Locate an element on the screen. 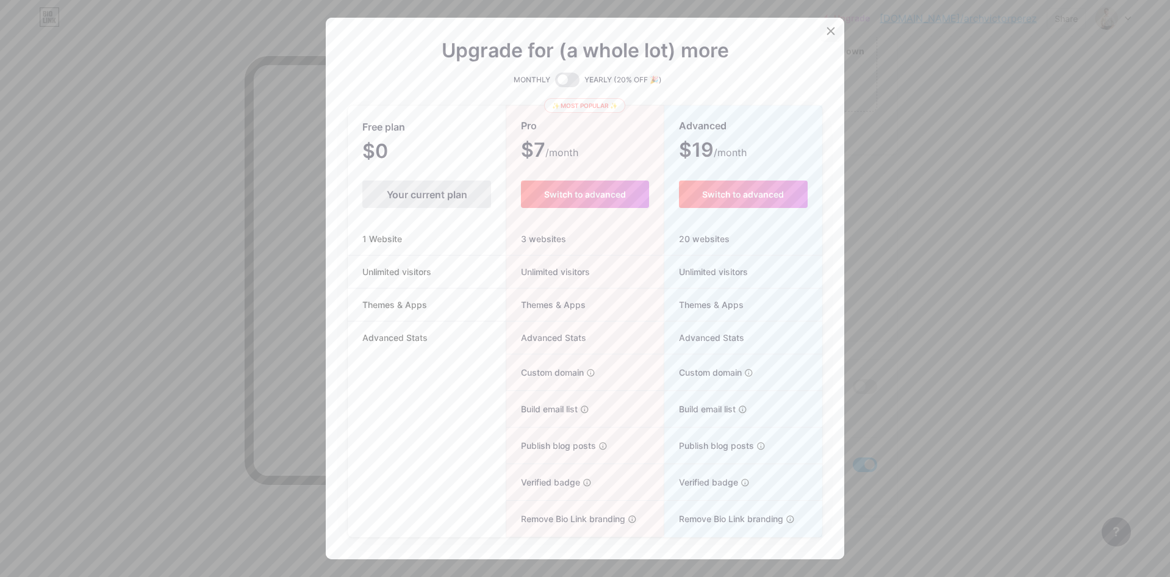 This screenshot has height=577, width=1170. span: $7 is located at coordinates (550, 151).